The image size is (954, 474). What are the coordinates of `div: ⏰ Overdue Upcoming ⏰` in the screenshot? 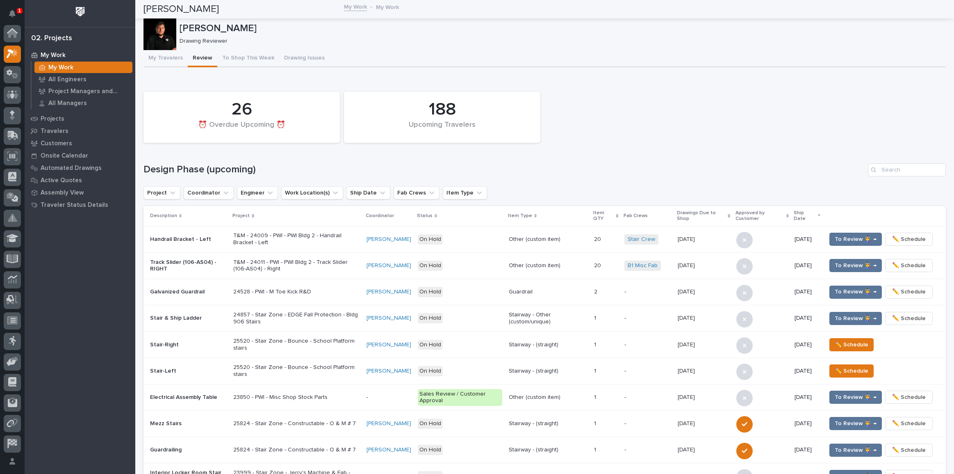 It's located at (242, 129).